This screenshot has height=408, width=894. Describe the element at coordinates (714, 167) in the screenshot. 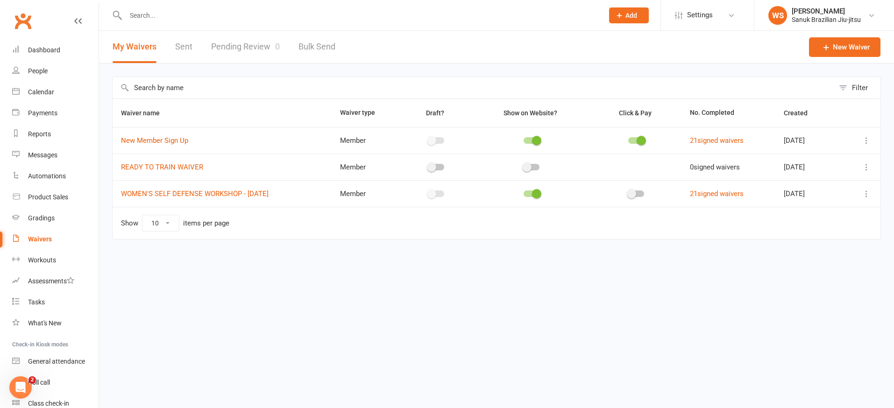

I see `span: 0 signed waivers` at that location.